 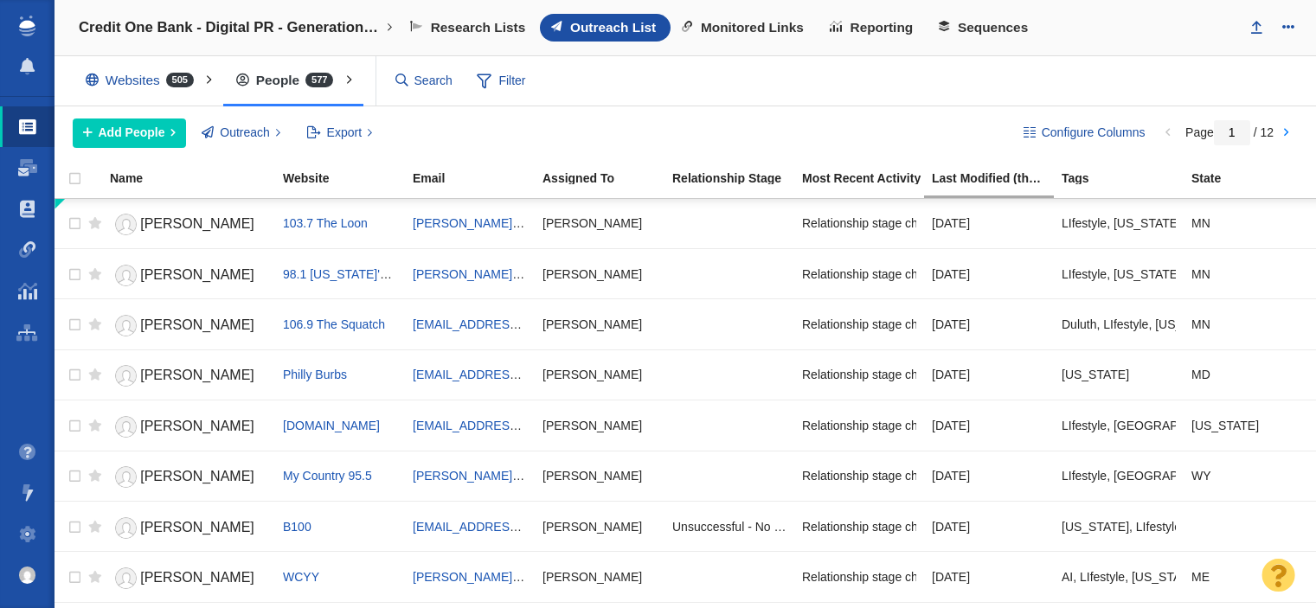 What do you see at coordinates (996, 179) in the screenshot?
I see `a: Last Modified (this project)` at bounding box center [996, 179].